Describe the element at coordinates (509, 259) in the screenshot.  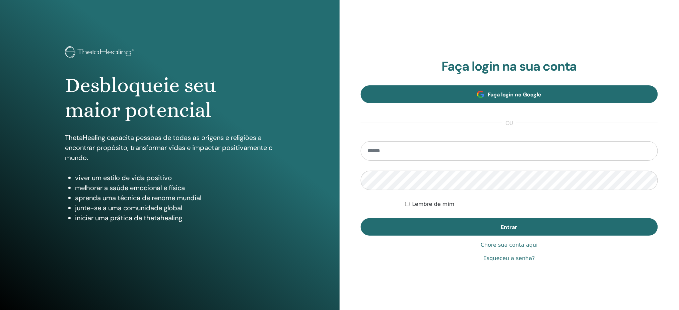
I see `a: Esqueceu a senha?` at that location.